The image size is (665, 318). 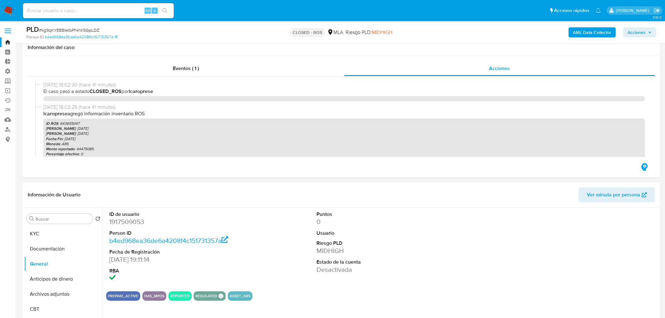 I want to click on a: Salir, so click(x=657, y=10).